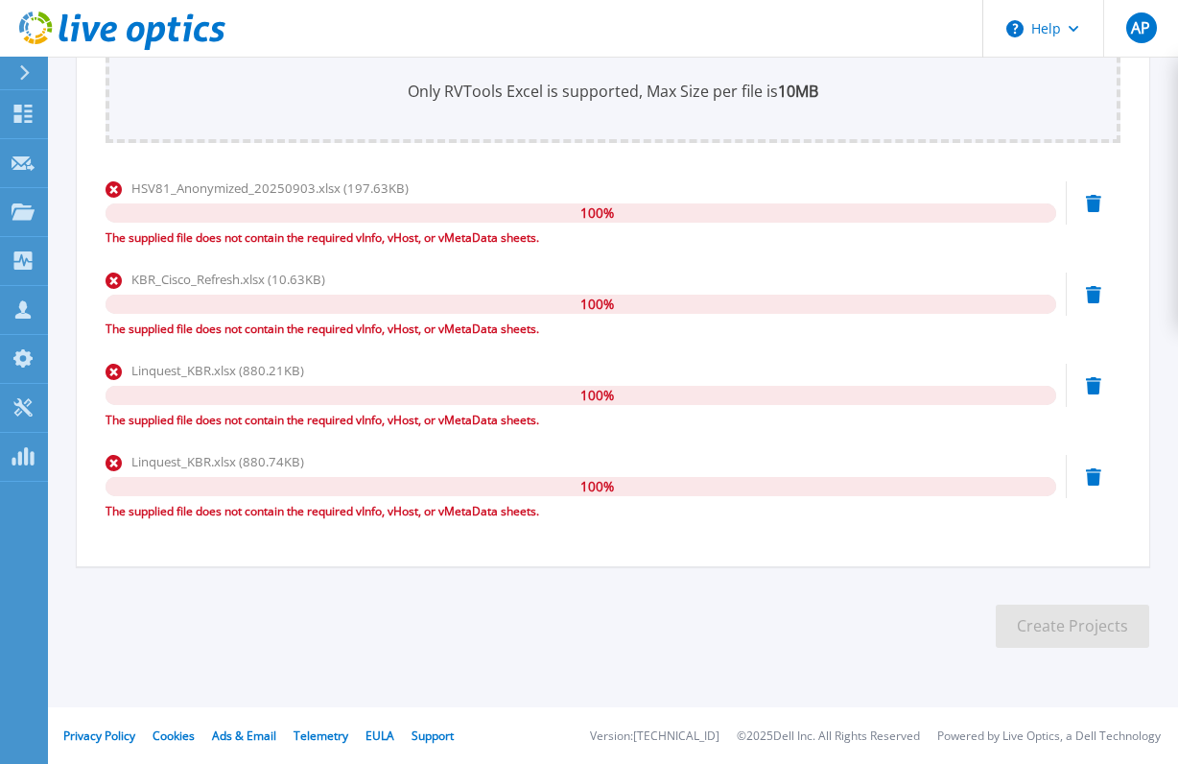  What do you see at coordinates (218, 370) in the screenshot?
I see `span: Linquest_KBR.xlsx (880.21KB)` at bounding box center [218, 370].